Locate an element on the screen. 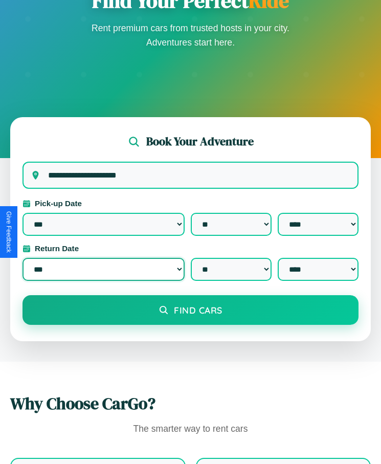 The height and width of the screenshot is (464, 381). div: Give Feedback is located at coordinates (9, 232).